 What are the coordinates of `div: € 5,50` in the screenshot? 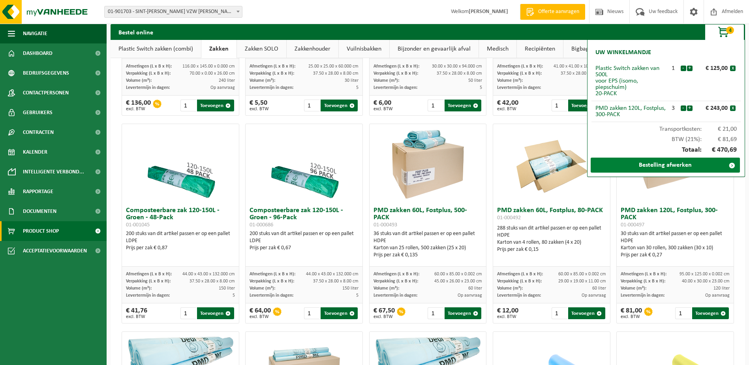 It's located at (259, 105).